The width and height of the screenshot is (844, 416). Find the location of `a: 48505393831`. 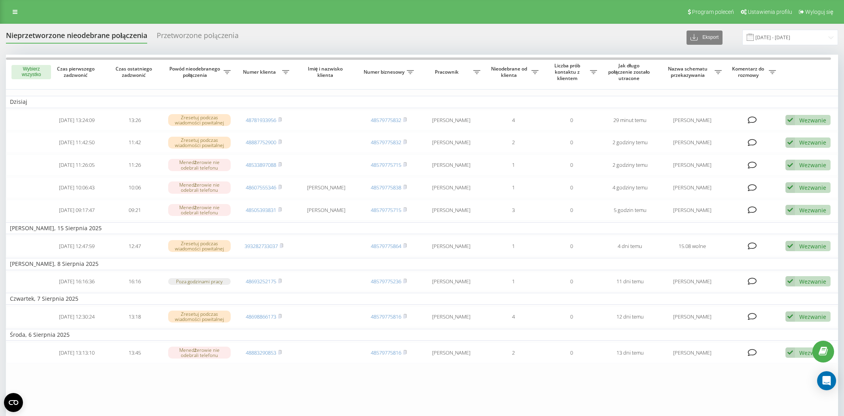

a: 48505393831 is located at coordinates (261, 210).